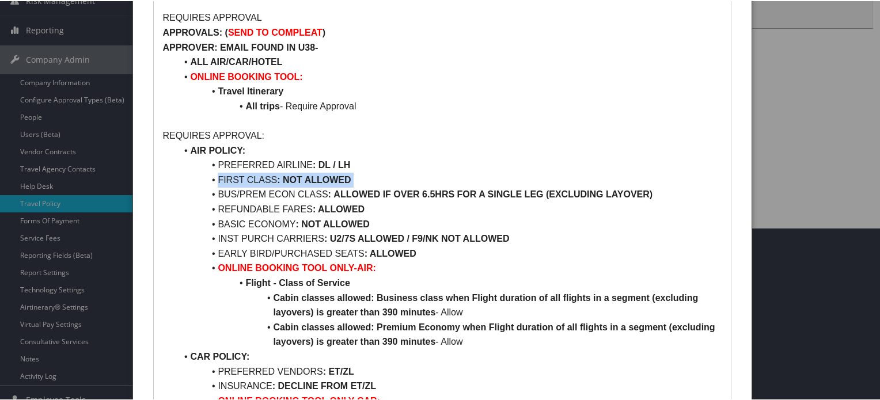  I want to click on strong: : U2/7S ALLOWED / F9/NK NOT ALLOWED, so click(416, 237).